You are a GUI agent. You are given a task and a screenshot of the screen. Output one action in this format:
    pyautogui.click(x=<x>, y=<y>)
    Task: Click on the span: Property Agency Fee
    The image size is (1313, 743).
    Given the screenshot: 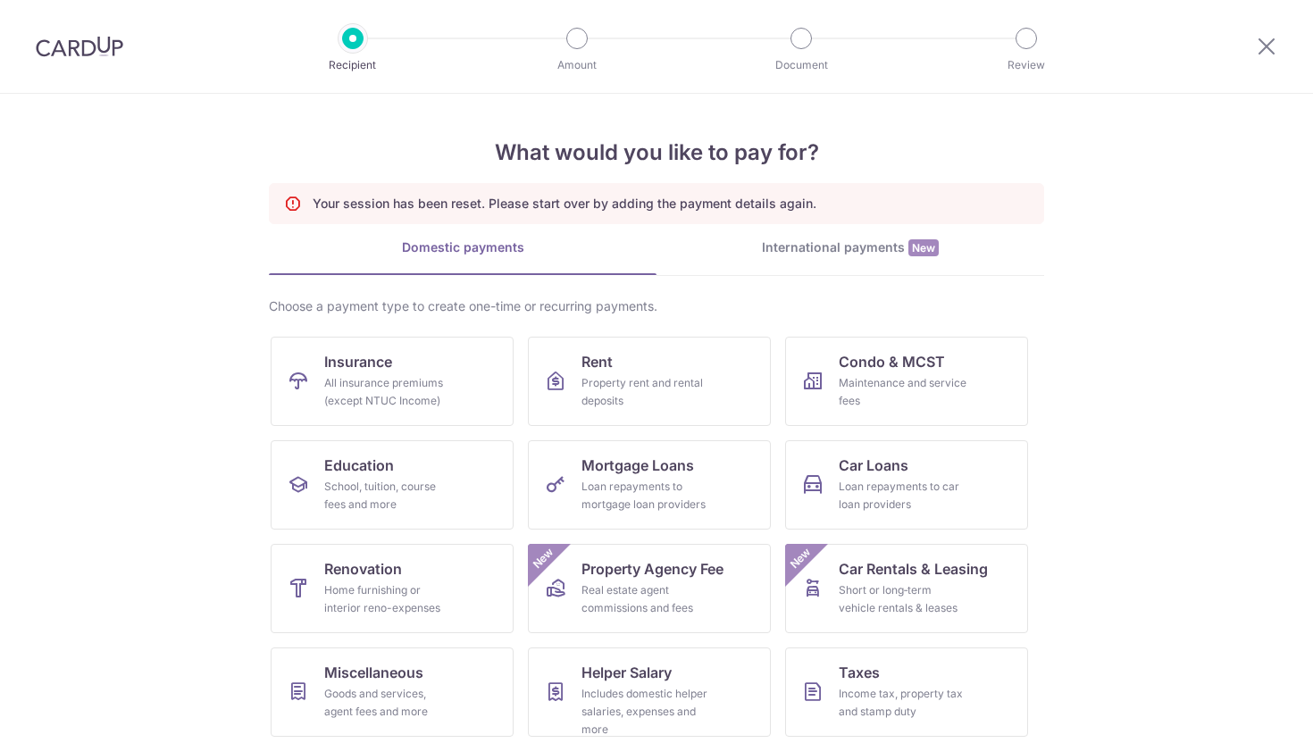 What is the action you would take?
    pyautogui.click(x=652, y=569)
    